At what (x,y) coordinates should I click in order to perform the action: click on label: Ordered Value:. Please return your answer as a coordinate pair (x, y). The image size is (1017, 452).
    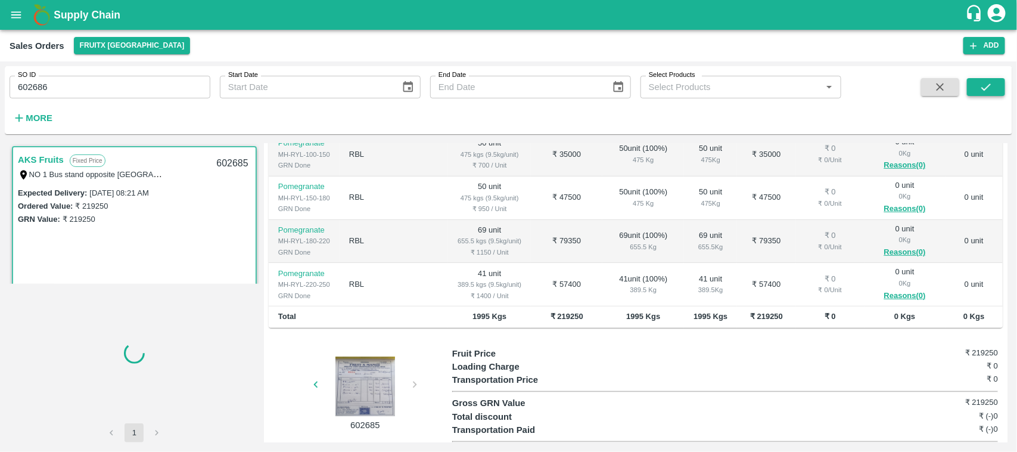
    Looking at the image, I should click on (45, 206).